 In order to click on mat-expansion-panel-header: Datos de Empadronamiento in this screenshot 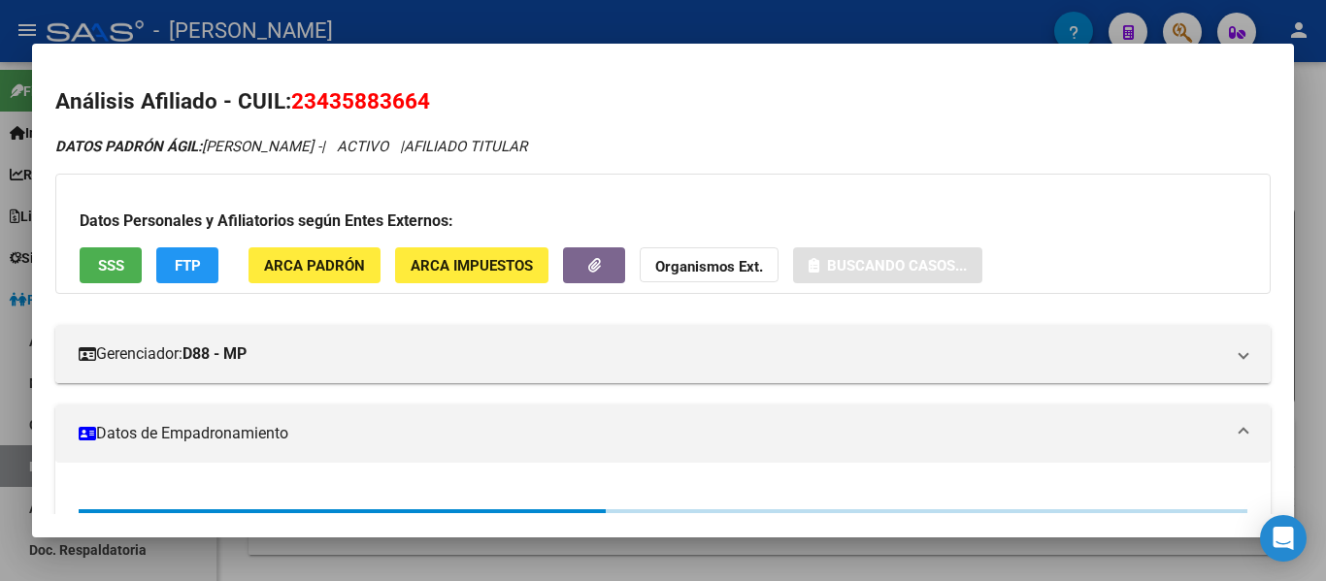, I will do `click(663, 434)`.